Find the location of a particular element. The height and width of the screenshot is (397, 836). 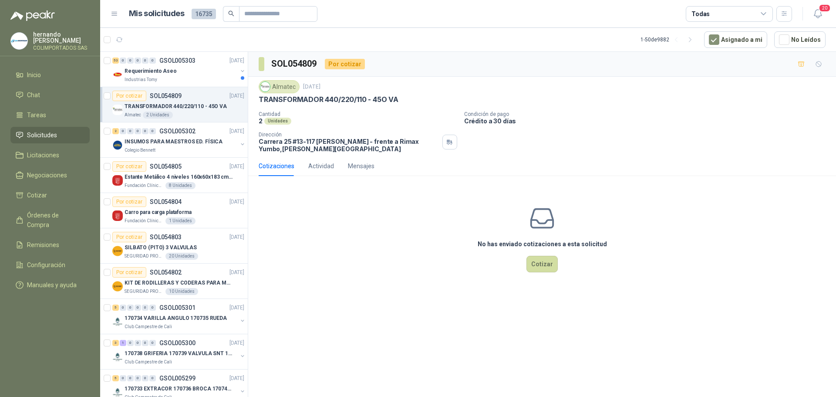

span: Manuales y ayuda is located at coordinates (52, 285).